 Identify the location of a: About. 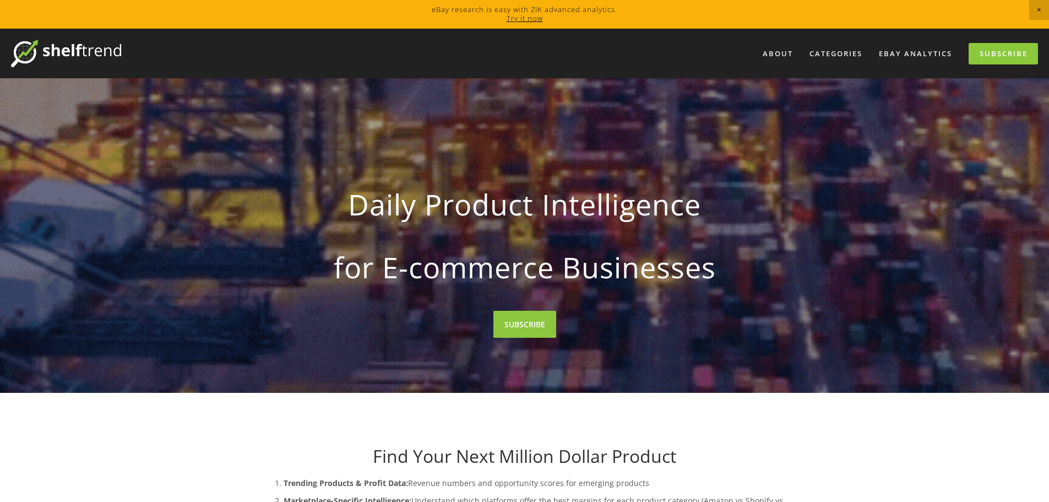
(777, 53).